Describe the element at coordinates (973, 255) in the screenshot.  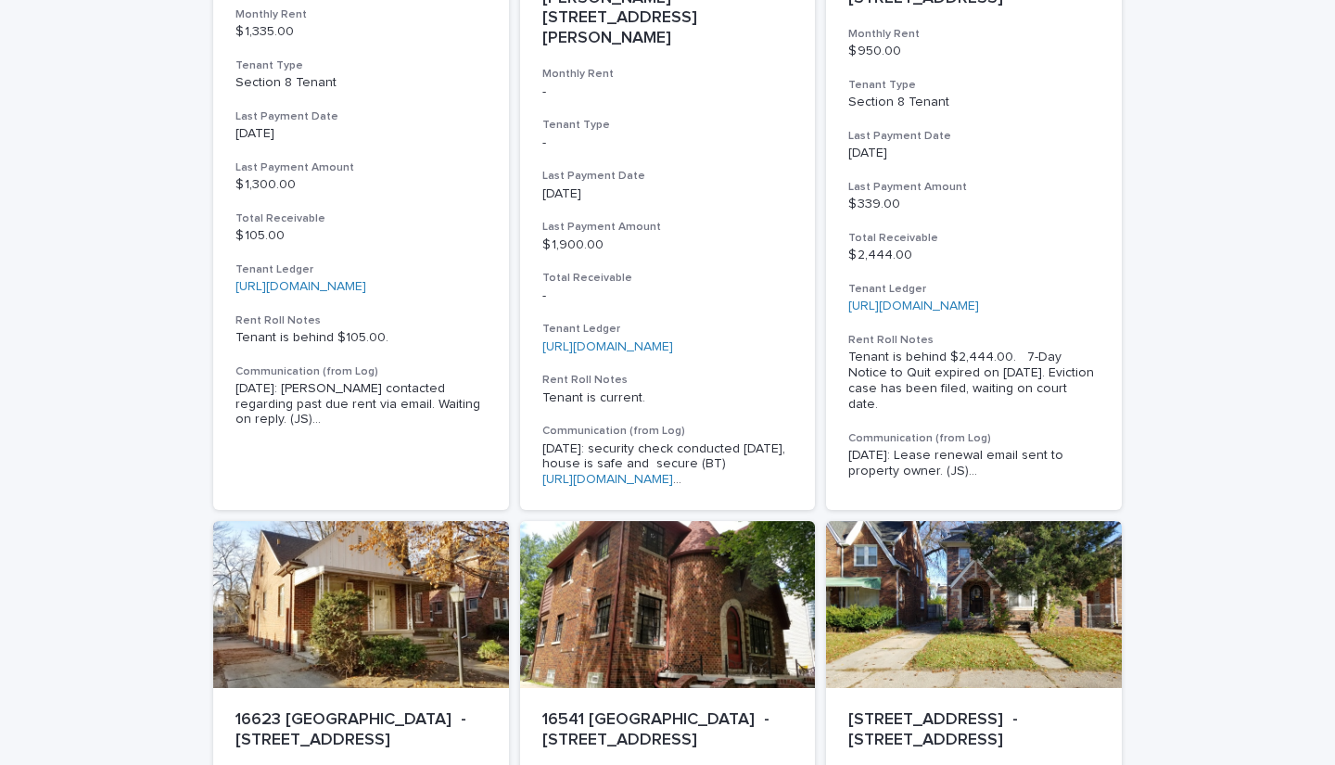
I see `p: $ 2,444.00` at that location.